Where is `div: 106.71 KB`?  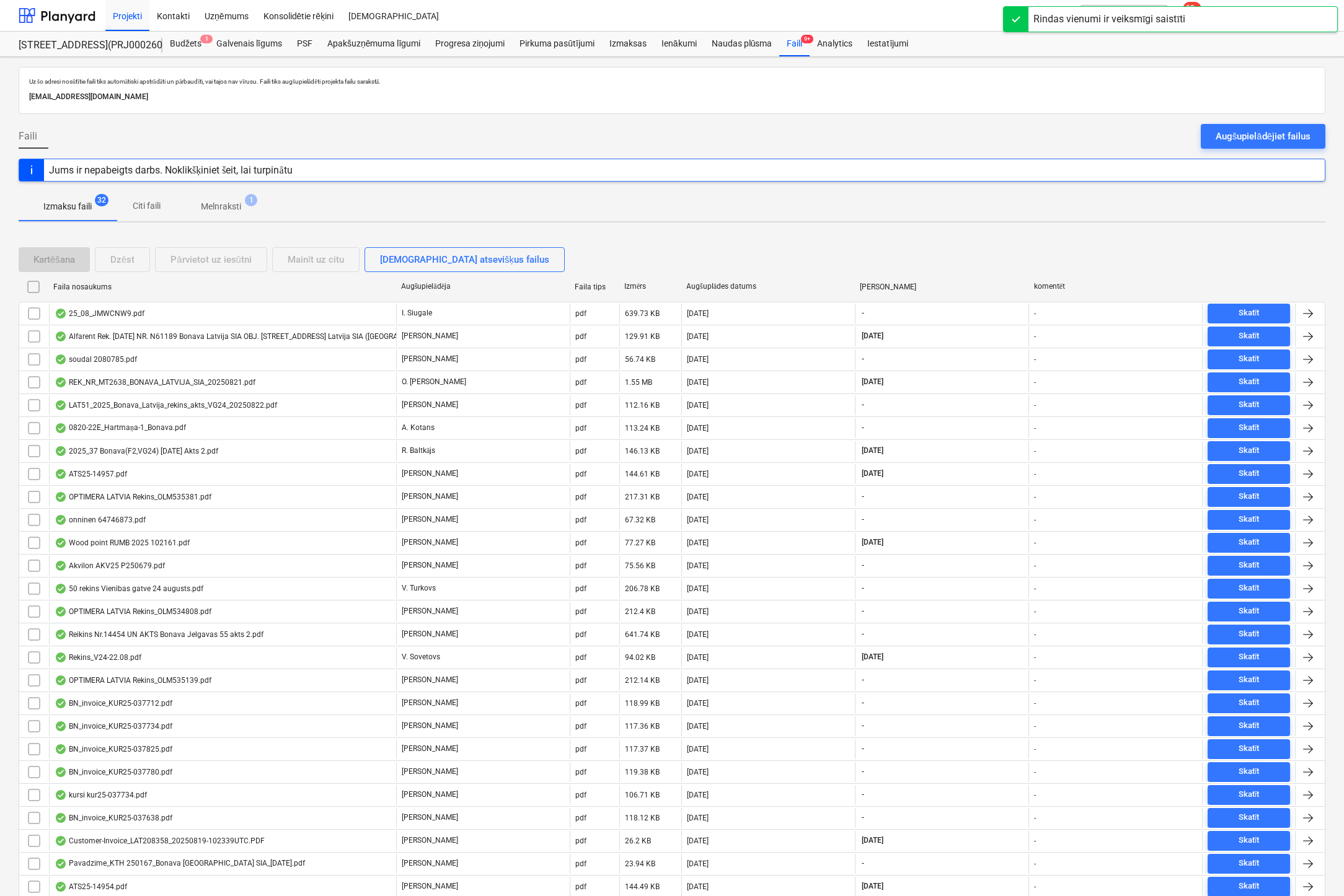
div: 106.71 KB is located at coordinates (642, 795).